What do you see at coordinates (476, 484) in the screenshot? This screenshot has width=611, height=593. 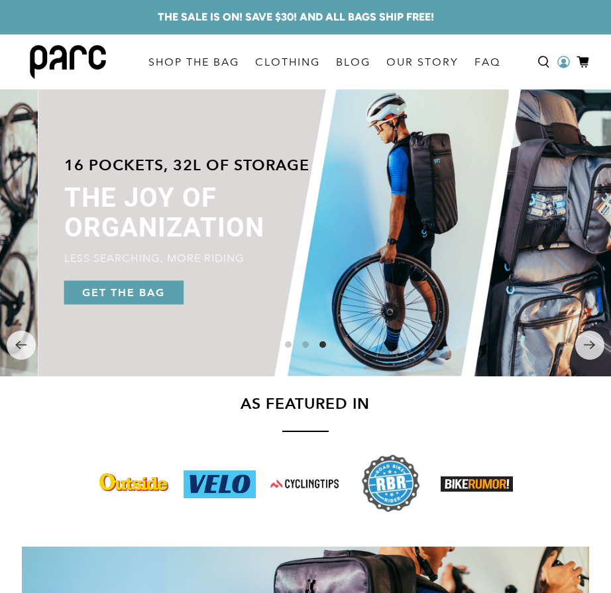 I see `img: Bike Rumor website logo linked to Parc cycling gear bag article feature` at bounding box center [476, 484].